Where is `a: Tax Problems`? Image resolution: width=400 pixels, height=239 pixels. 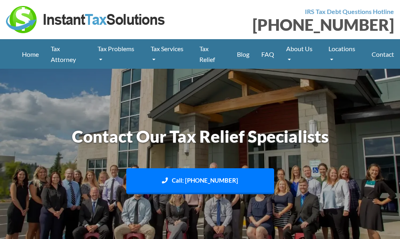
a: Tax Problems is located at coordinates (118, 54).